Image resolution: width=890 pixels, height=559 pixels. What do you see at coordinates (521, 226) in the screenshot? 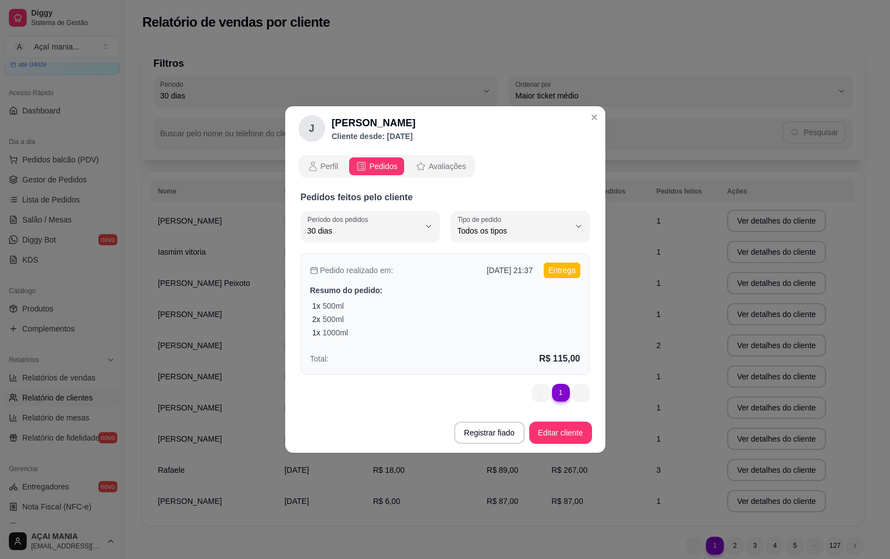
I see `button: Tipo de pedidoTodos os tipos` at bounding box center [521, 226].